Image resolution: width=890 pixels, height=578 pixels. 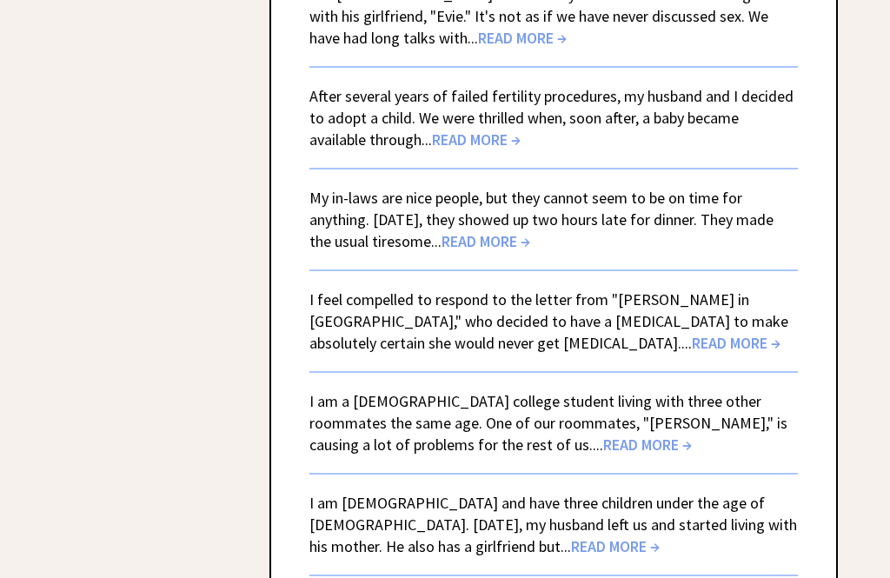 What do you see at coordinates (551, 118) in the screenshot?
I see `a: After several years of failed fertility procedures, my husband and I decided to adopt a child. We...` at bounding box center [551, 118].